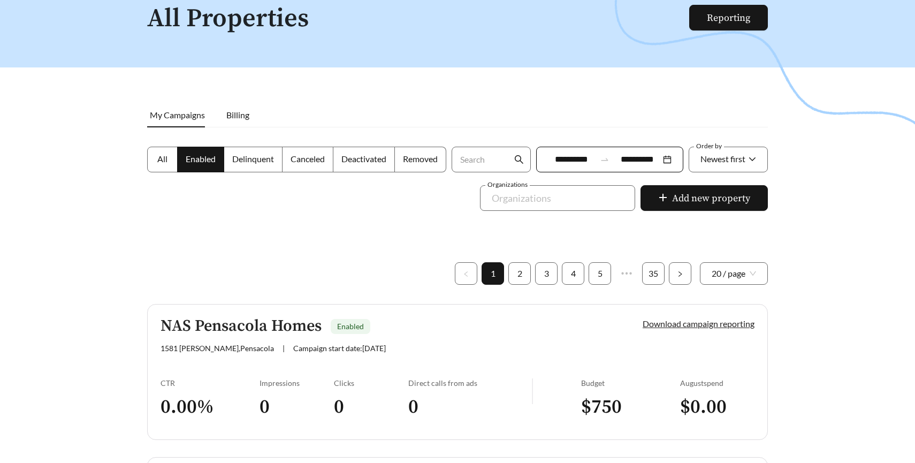 The width and height of the screenshot is (915, 463). I want to click on span: All, so click(162, 158).